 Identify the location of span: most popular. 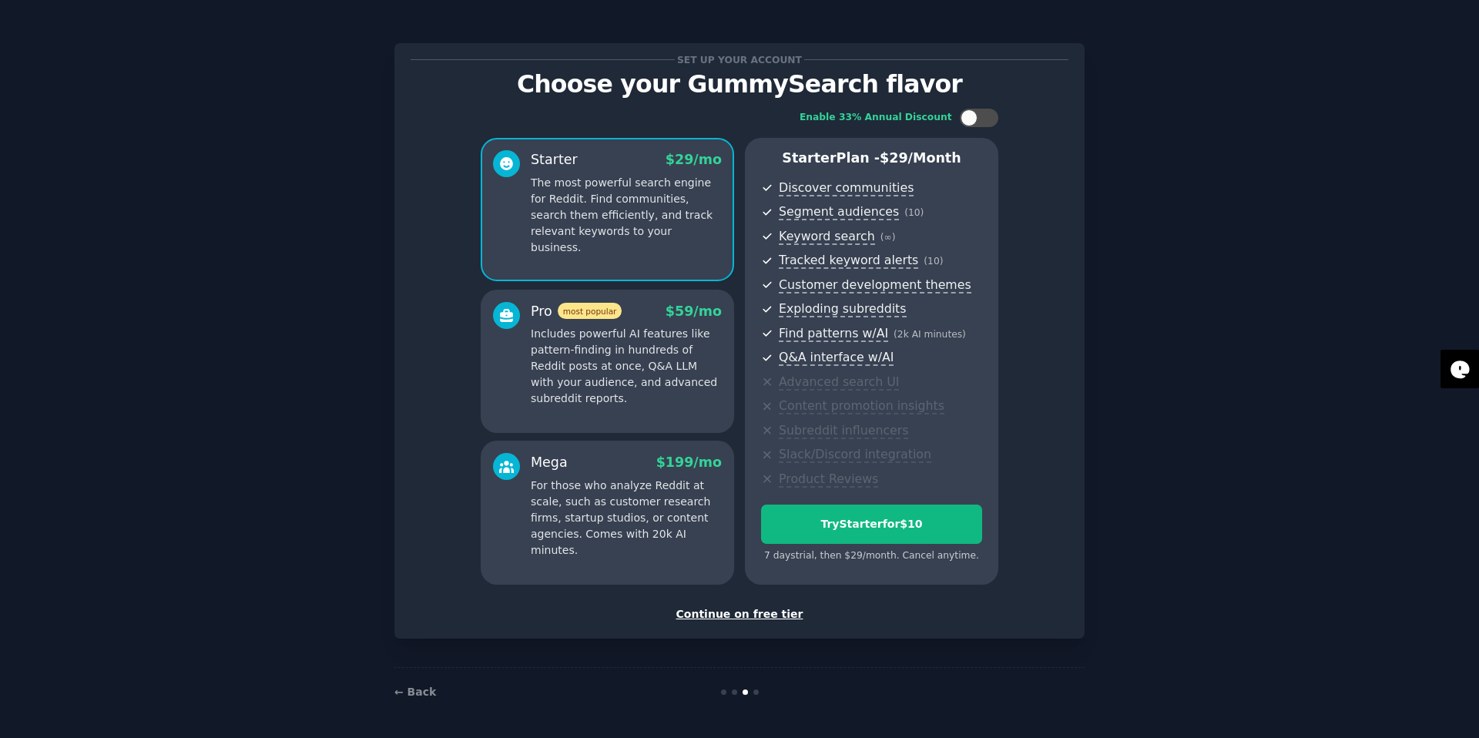
(590, 310).